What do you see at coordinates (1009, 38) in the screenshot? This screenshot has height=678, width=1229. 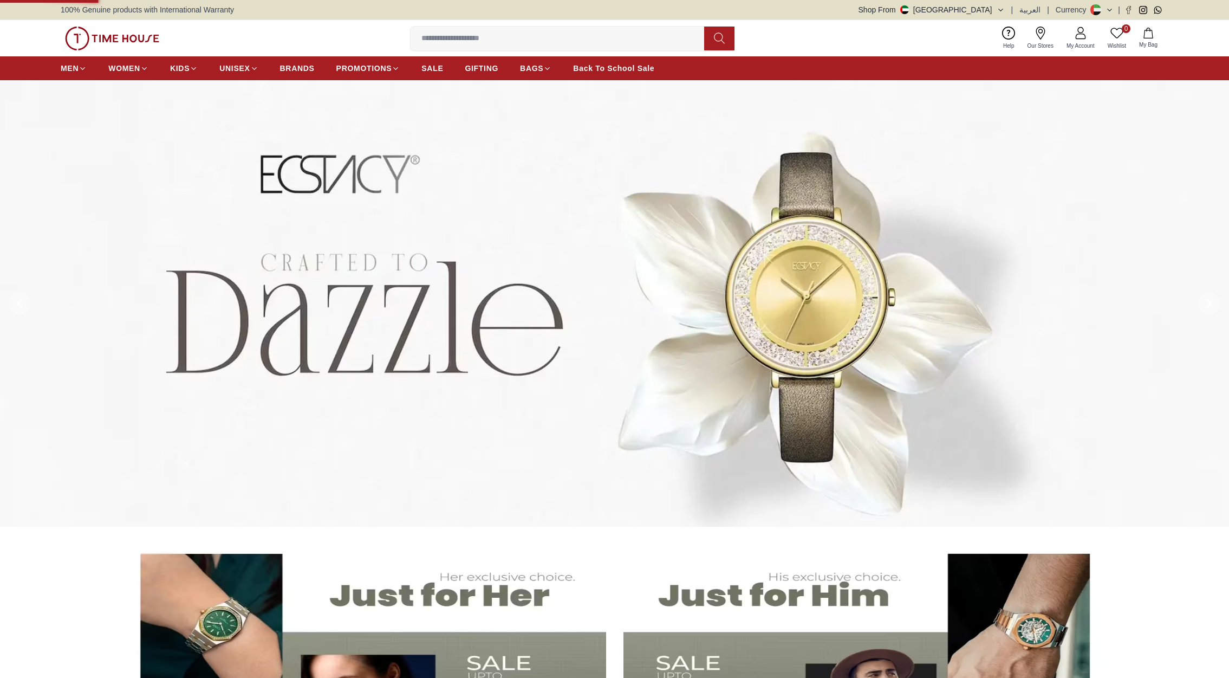 I see `a: Help` at bounding box center [1009, 38].